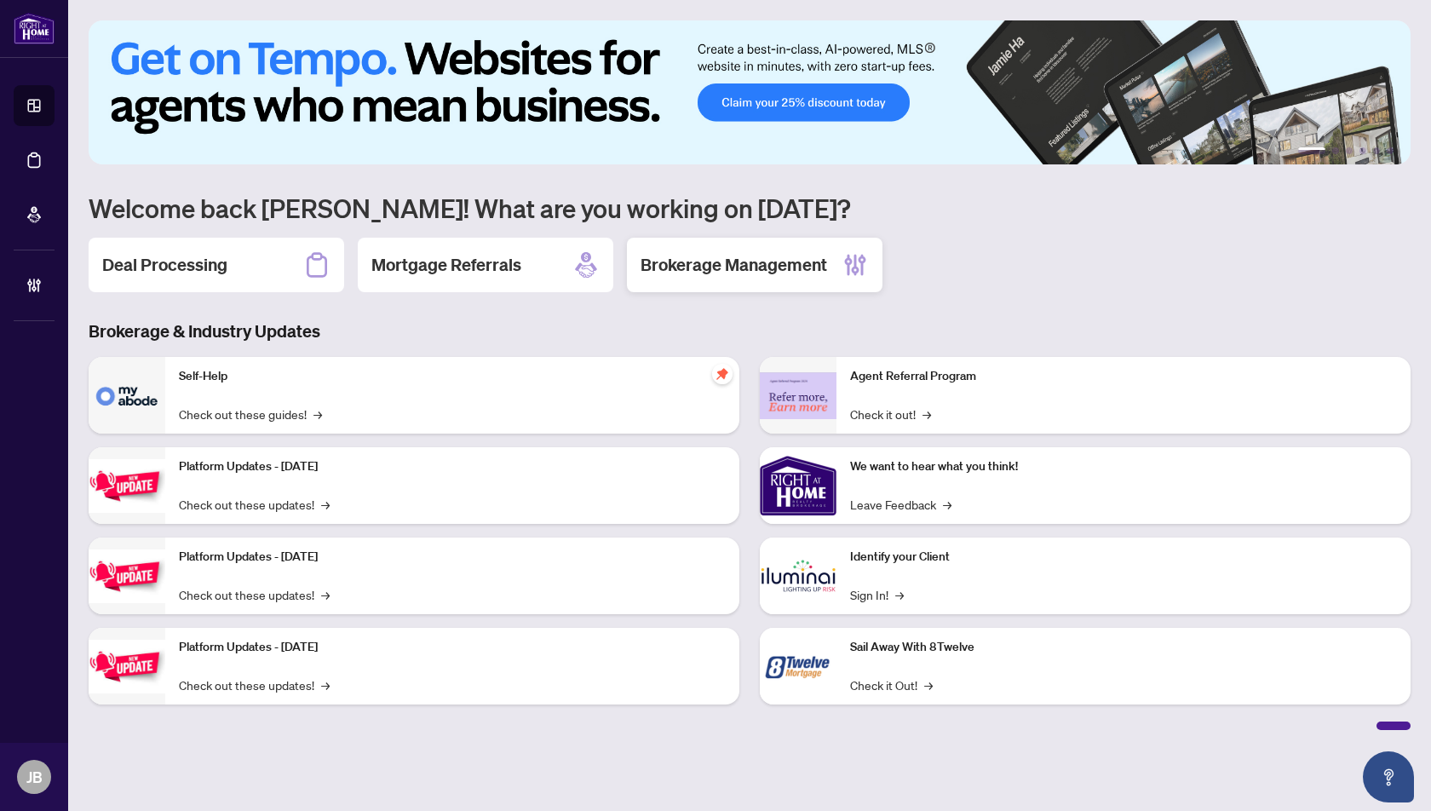 This screenshot has width=1431, height=811. What do you see at coordinates (250, 414) in the screenshot?
I see `a: Check out these guides!→` at bounding box center [250, 414].